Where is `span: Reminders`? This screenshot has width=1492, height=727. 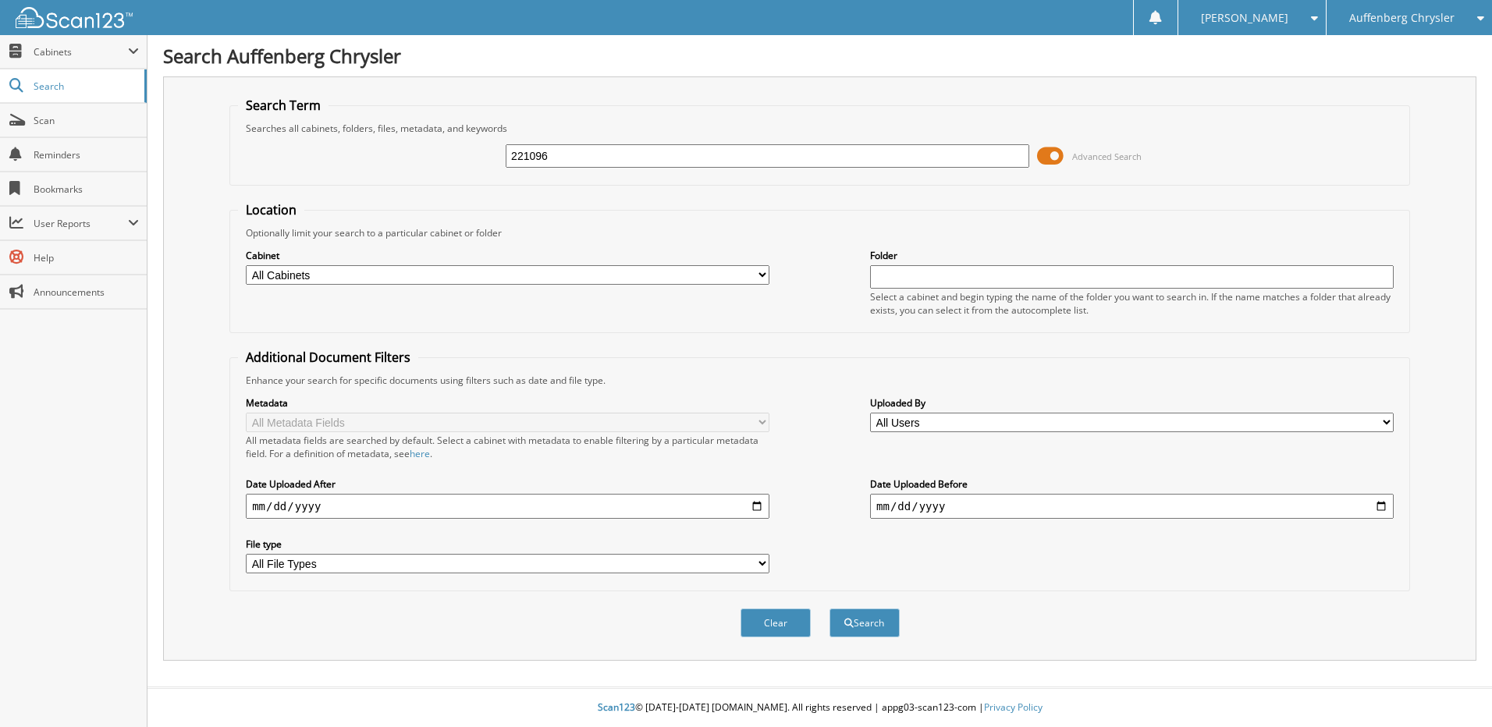
span: Reminders is located at coordinates (86, 155).